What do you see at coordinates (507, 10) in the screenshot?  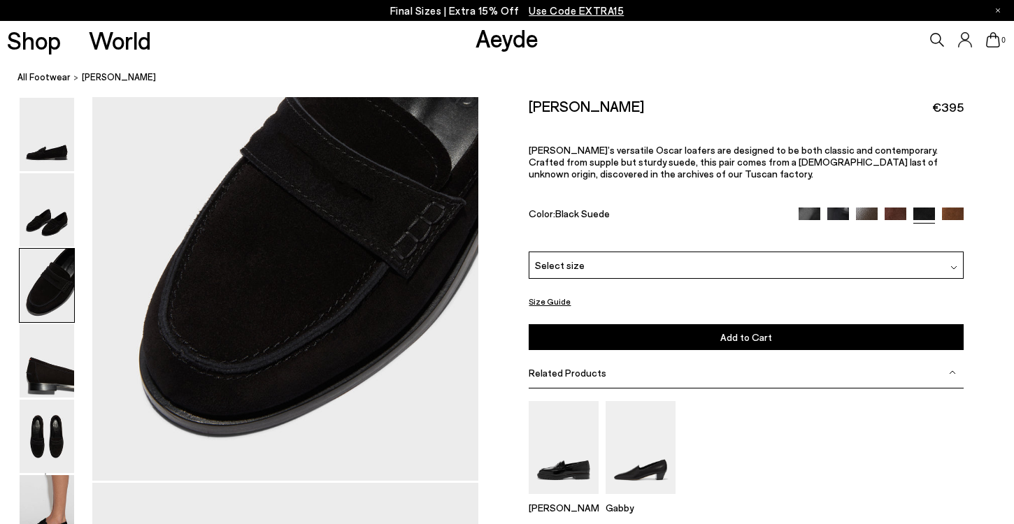 I see `p: Final Sizes | Extra 15% Off` at bounding box center [507, 10].